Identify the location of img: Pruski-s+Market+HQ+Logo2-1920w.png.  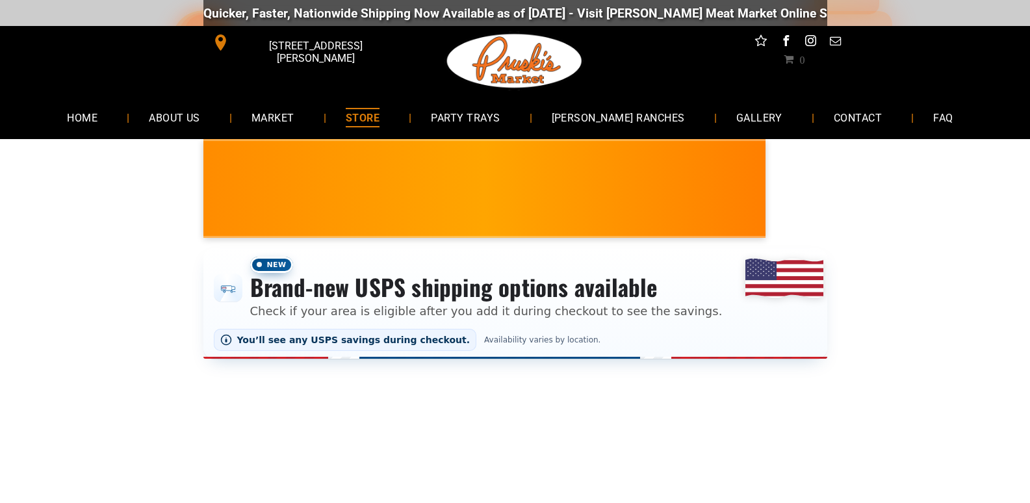
(515, 61).